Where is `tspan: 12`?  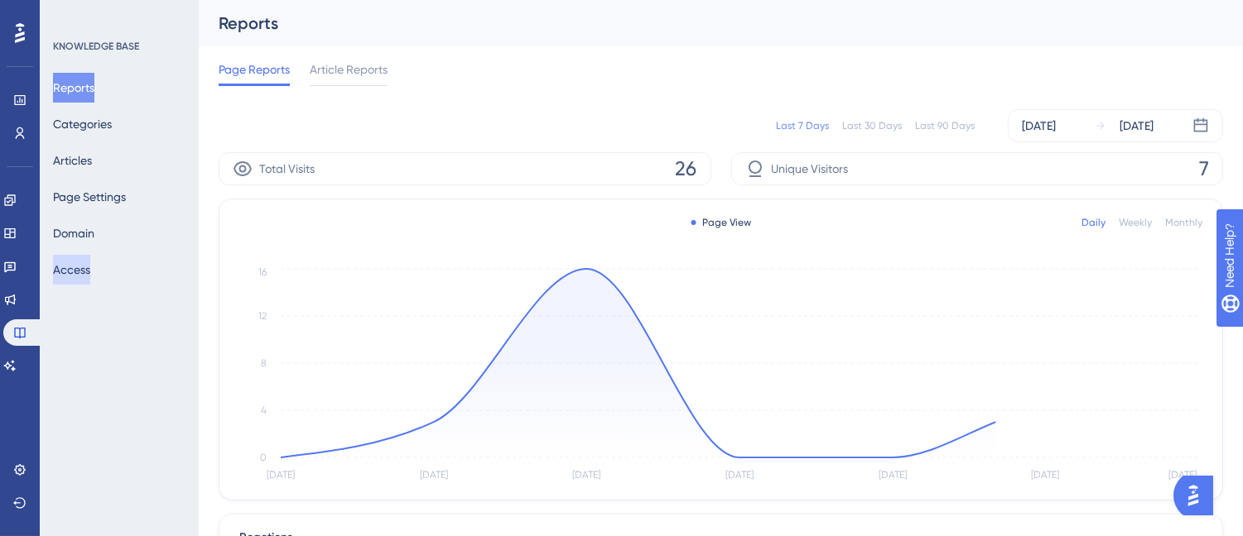 tspan: 12 is located at coordinates (262, 316).